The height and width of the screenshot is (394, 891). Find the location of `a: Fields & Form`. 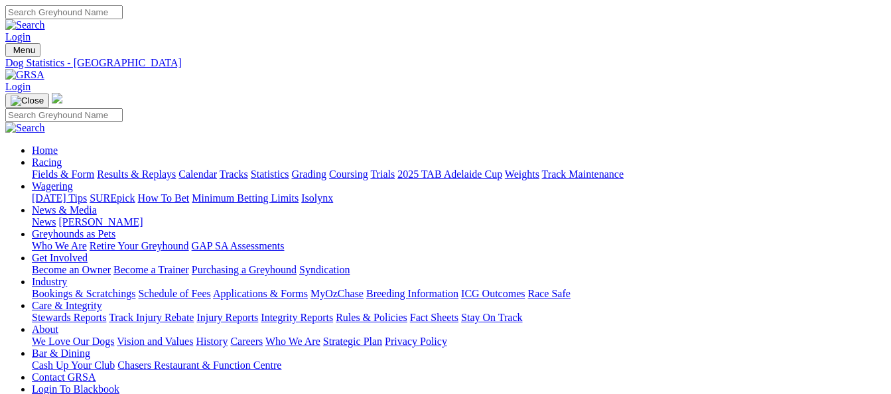

a: Fields & Form is located at coordinates (63, 174).